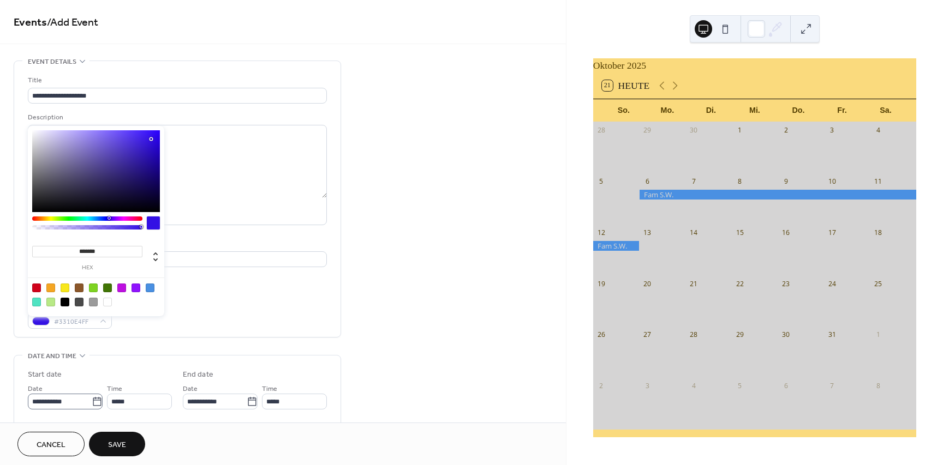  What do you see at coordinates (176, 244) in the screenshot?
I see `div: Location` at bounding box center [176, 244].